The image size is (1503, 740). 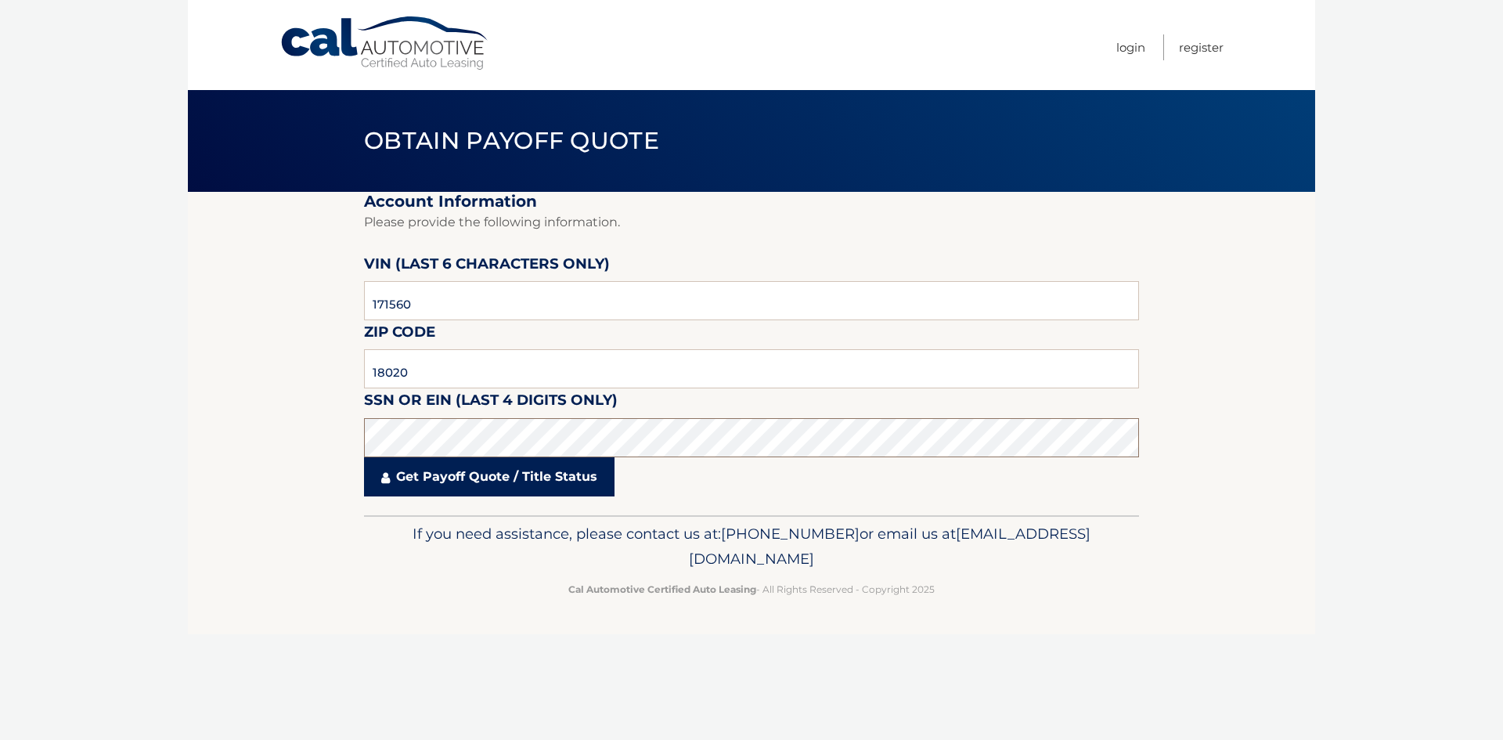 What do you see at coordinates (752, 546) in the screenshot?
I see `p: If you need assistance, please contact us at: or email us at` at bounding box center [752, 546].